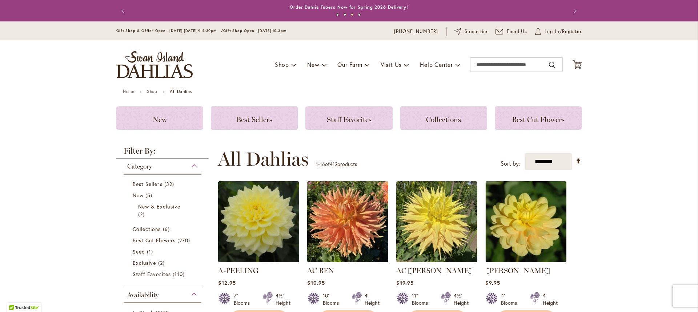 The height and width of the screenshot is (312, 698). What do you see at coordinates (163, 263) in the screenshot?
I see `a: Exclusive` at bounding box center [163, 263].